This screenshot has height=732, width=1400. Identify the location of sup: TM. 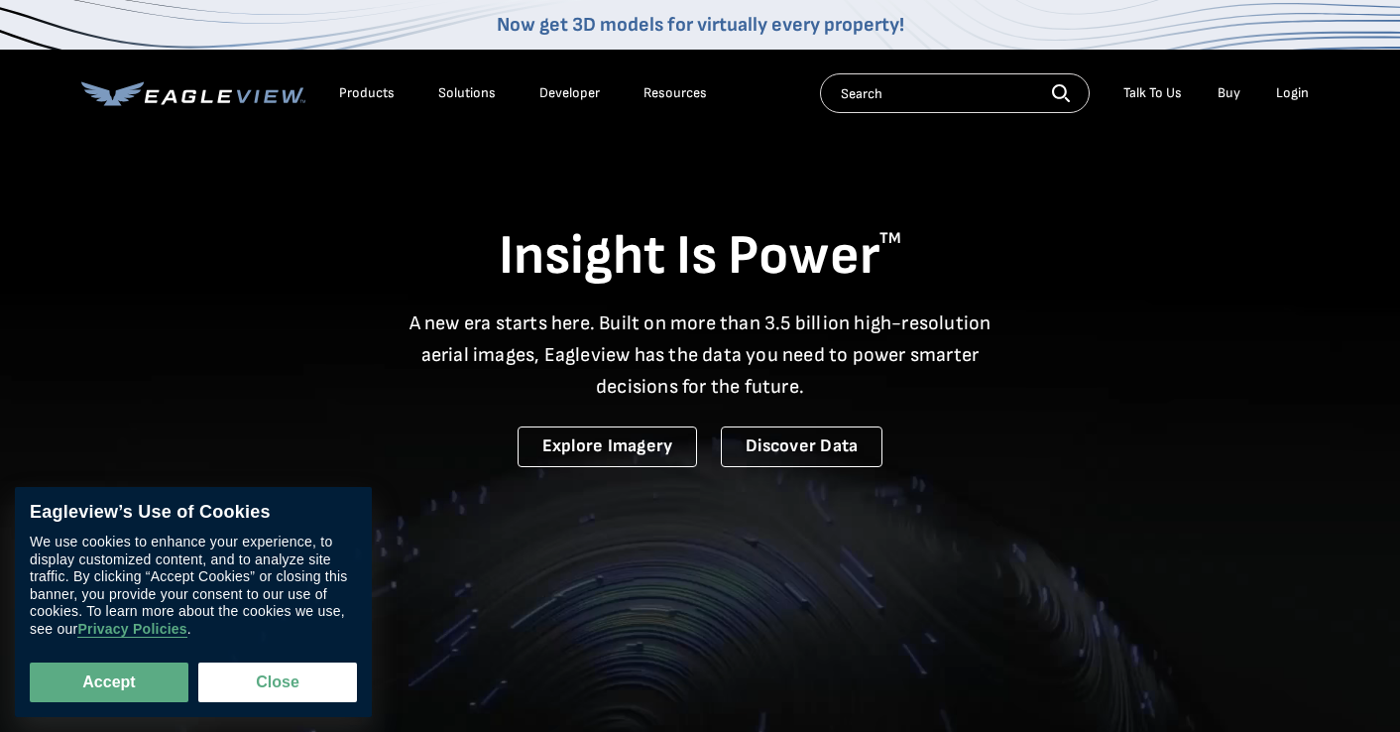
(891, 238).